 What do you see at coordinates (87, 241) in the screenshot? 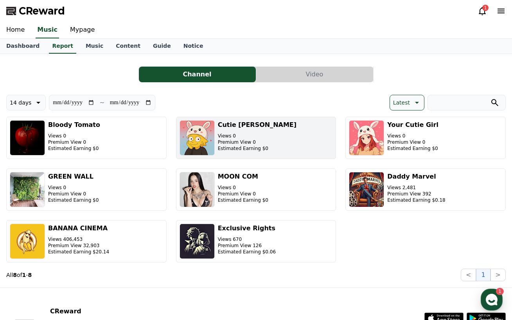
I see `button: BANANA CINEMA Views 406,453 Premium View 32,903 Estimated Earning $20.14` at bounding box center [87, 241].